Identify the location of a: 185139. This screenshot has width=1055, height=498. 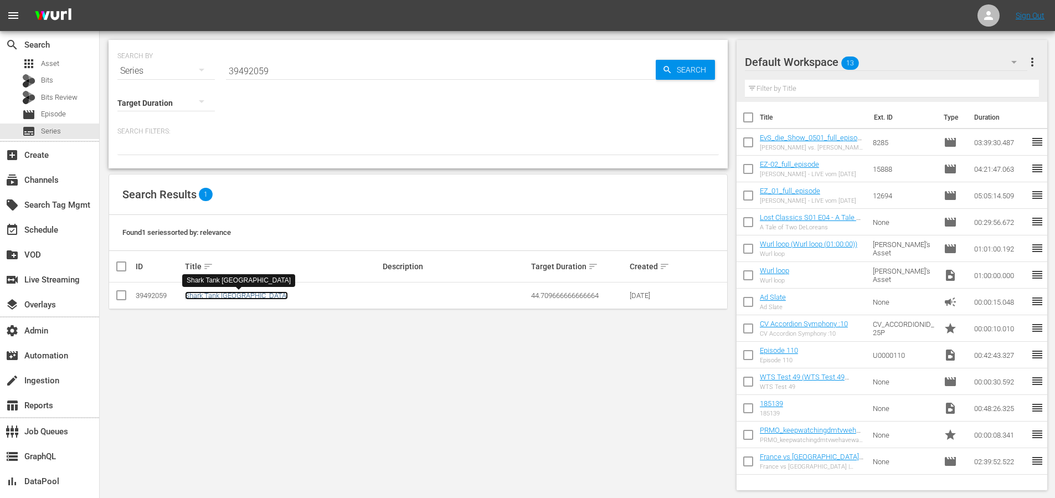
(771, 403).